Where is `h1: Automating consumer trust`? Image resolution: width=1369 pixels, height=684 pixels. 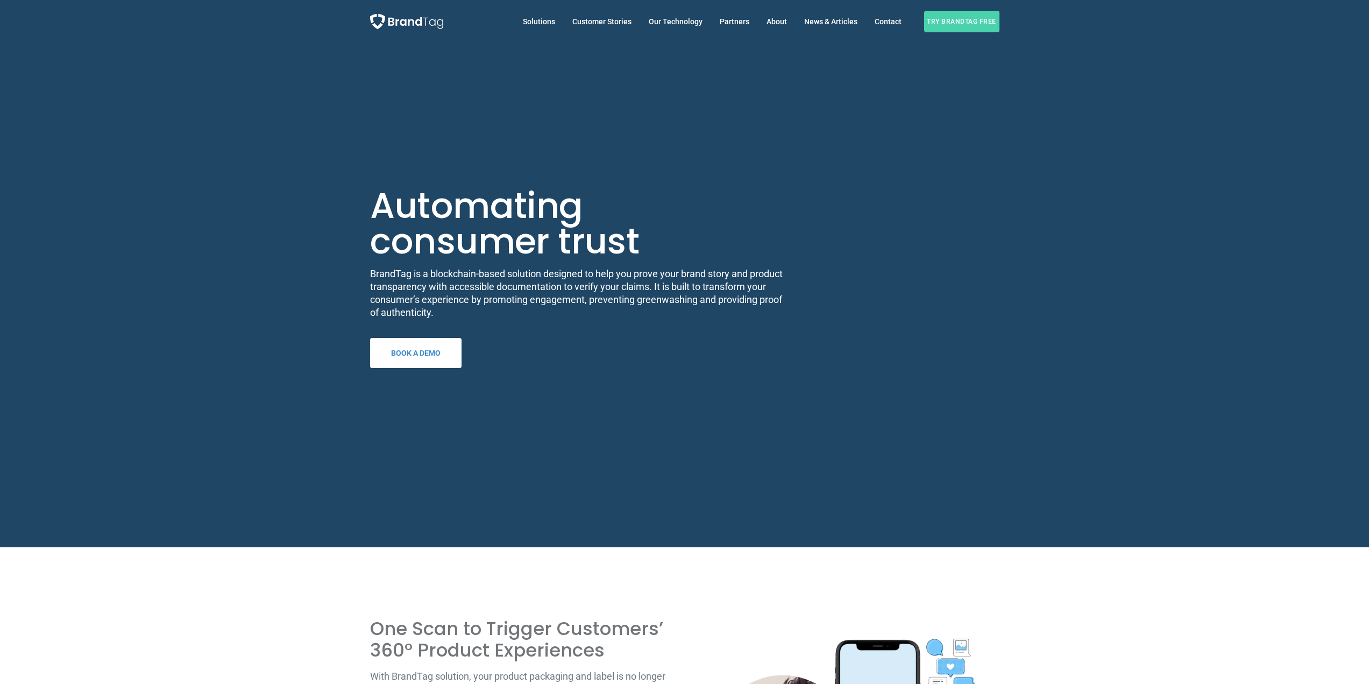
h1: Automating consumer trust is located at coordinates (577, 223).